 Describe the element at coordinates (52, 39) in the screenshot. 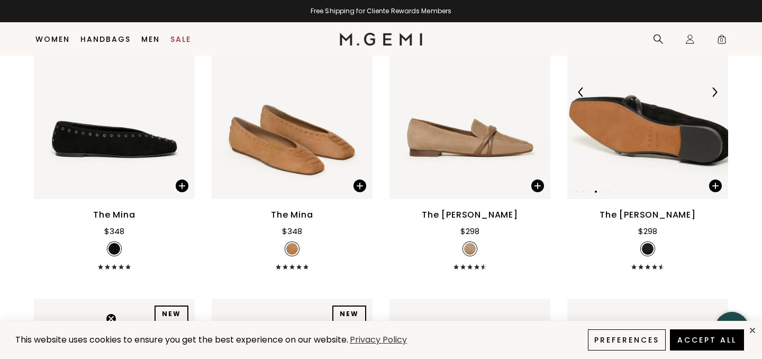

I see `a: Women` at that location.